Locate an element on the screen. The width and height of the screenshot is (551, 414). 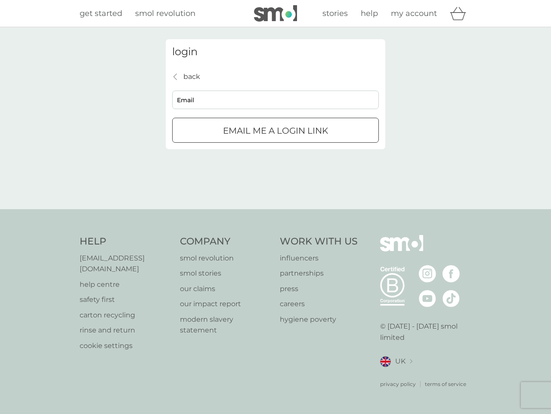
a: privacy policy is located at coordinates (398, 383).